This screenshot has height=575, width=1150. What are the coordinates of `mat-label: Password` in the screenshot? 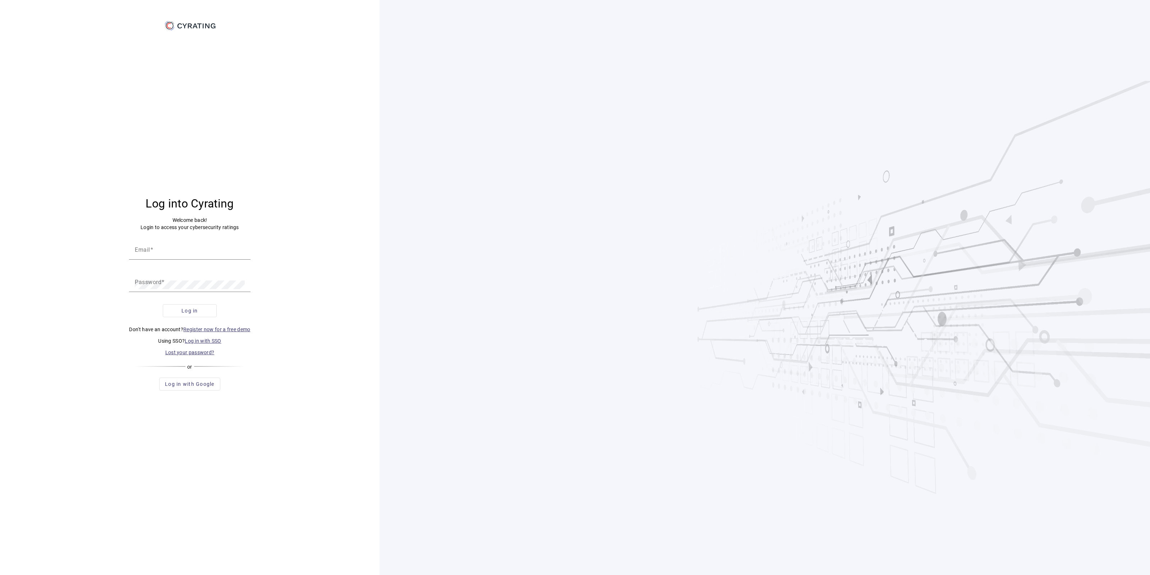 It's located at (148, 281).